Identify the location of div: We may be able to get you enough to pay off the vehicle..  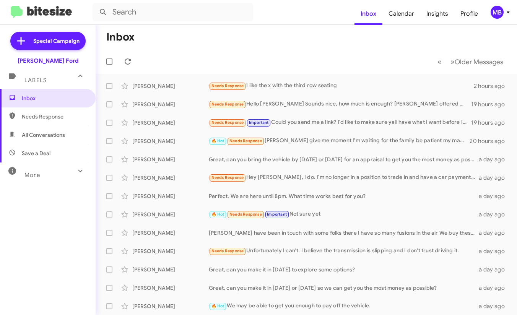
(344, 306).